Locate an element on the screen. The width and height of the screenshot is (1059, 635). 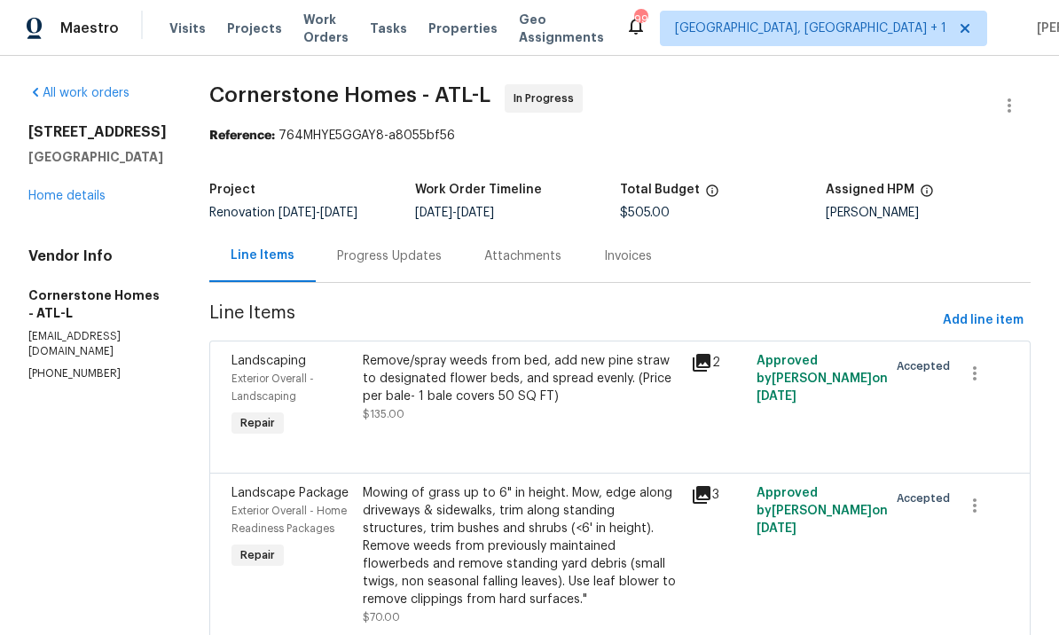
span: Landscaping is located at coordinates (269, 361).